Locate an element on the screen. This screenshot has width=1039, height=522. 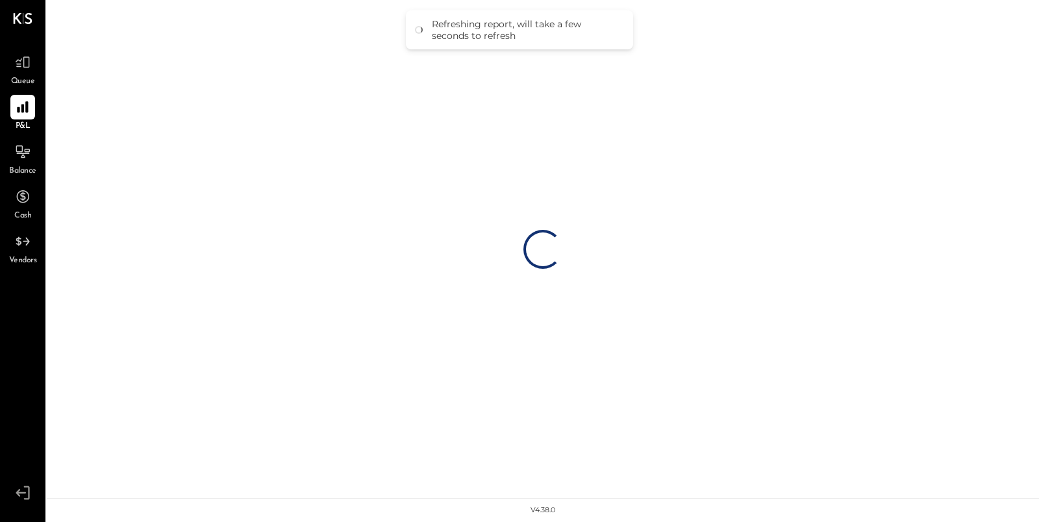
span: P&L is located at coordinates (23, 127).